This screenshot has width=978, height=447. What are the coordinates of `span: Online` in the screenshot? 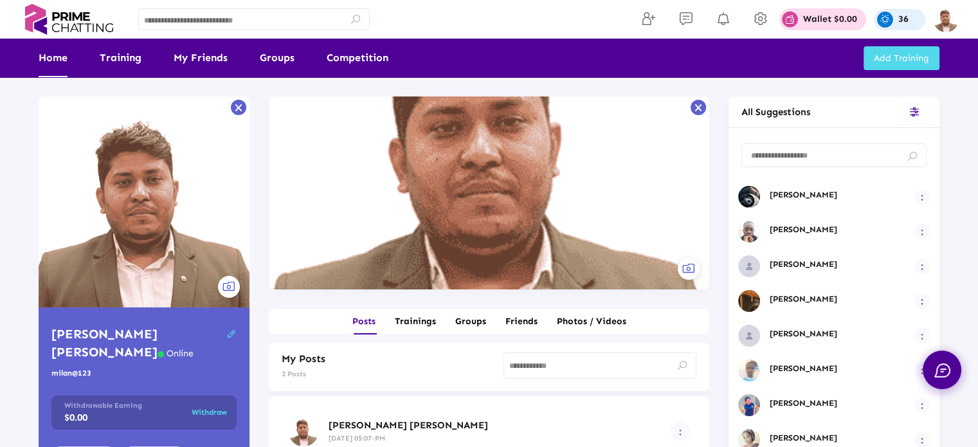 It's located at (180, 353).